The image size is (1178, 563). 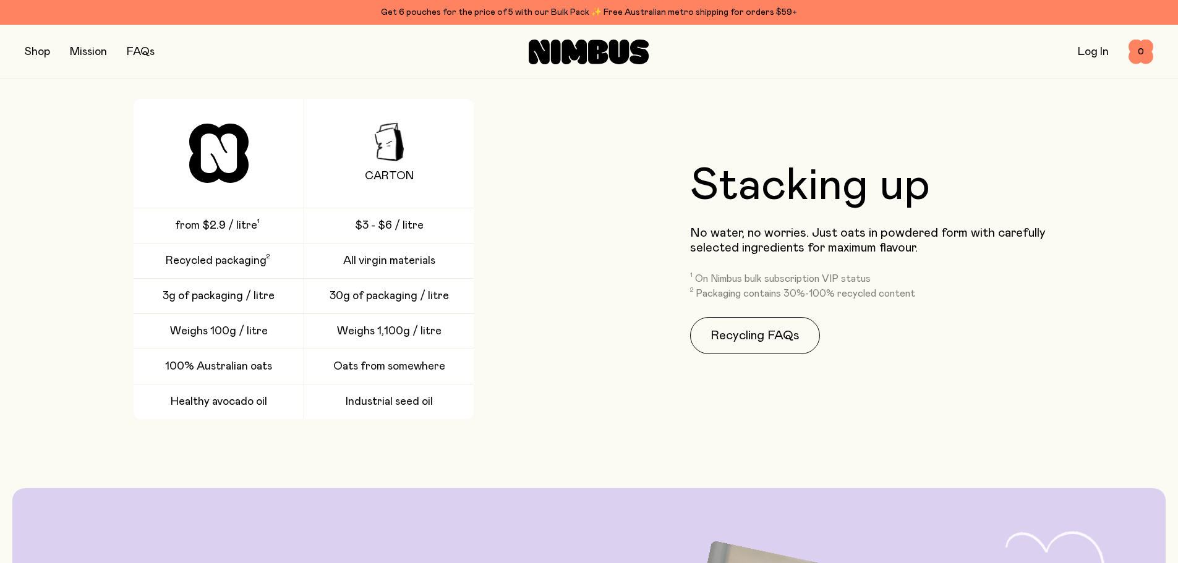 I want to click on span: Carton, so click(x=389, y=176).